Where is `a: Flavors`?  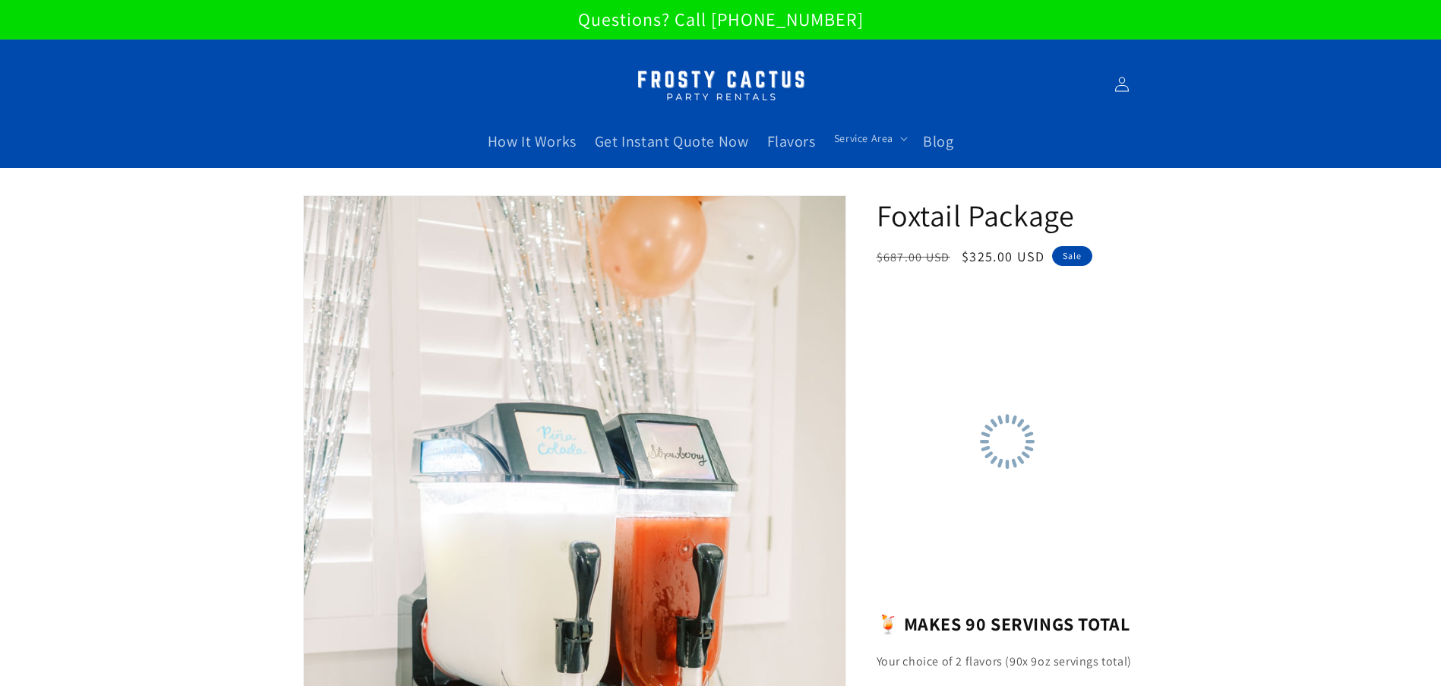
a: Flavors is located at coordinates (792, 141).